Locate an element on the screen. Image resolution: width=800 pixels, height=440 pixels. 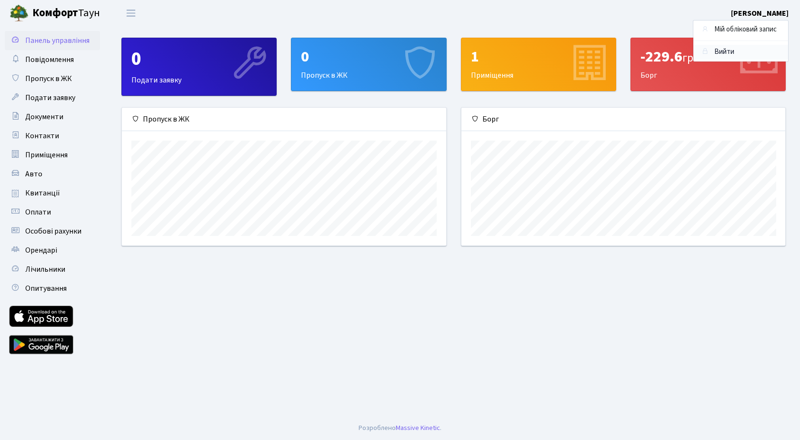
button: Переключити навігацію is located at coordinates (131, 13).